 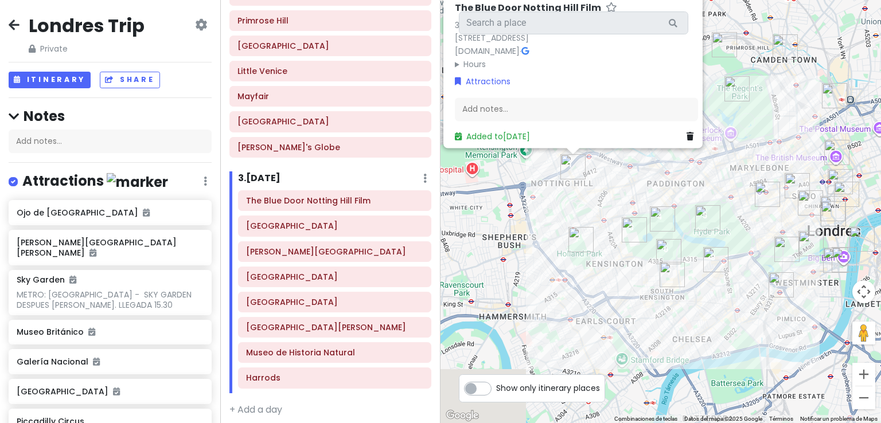 I want to click on button: Reducir, so click(x=864, y=398).